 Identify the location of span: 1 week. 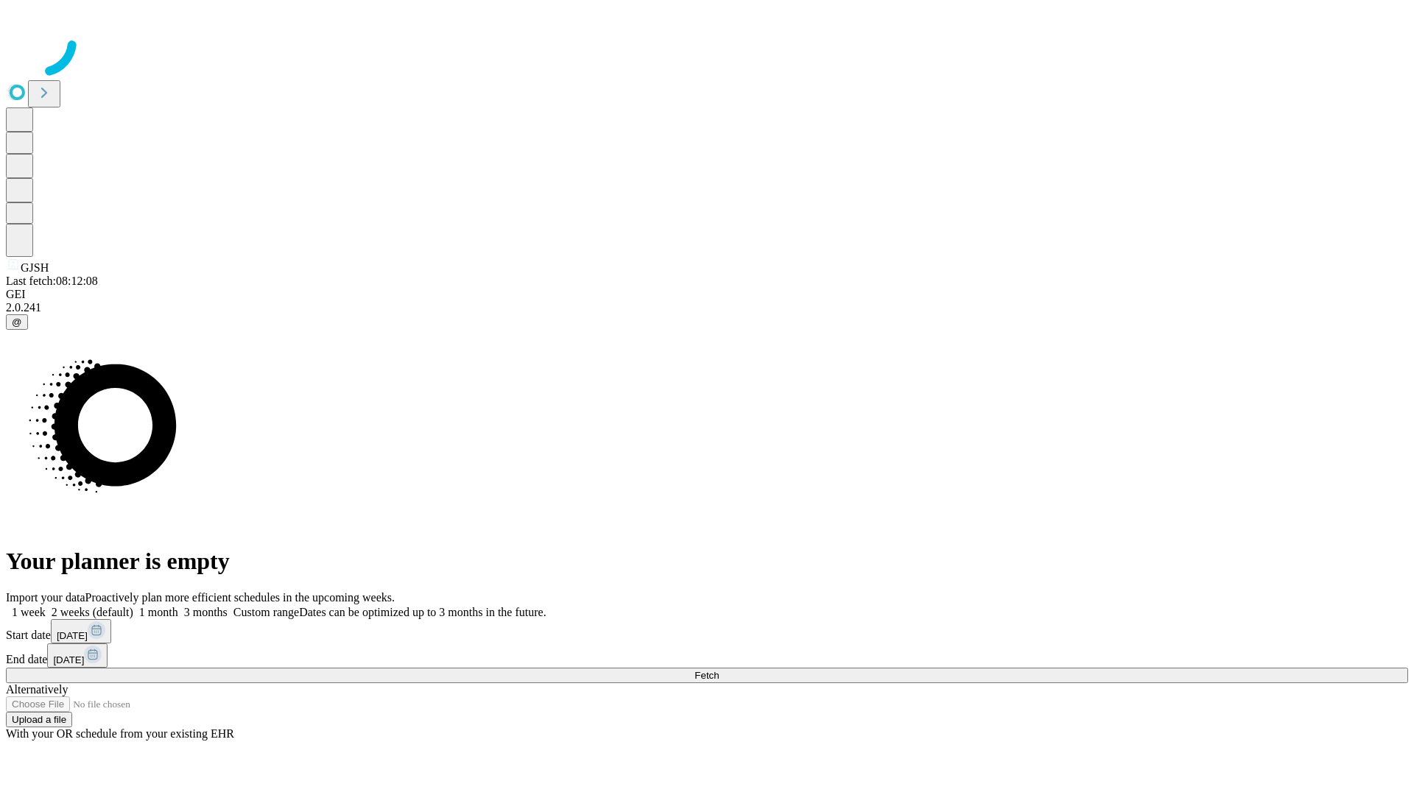
(29, 612).